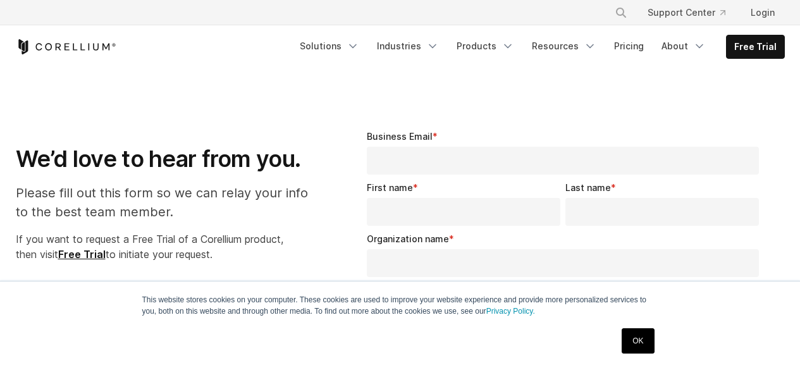  Describe the element at coordinates (168, 247) in the screenshot. I see `p: If you want to request a Free Trial of a Corellium product, then visit to initiate your request.` at that location.